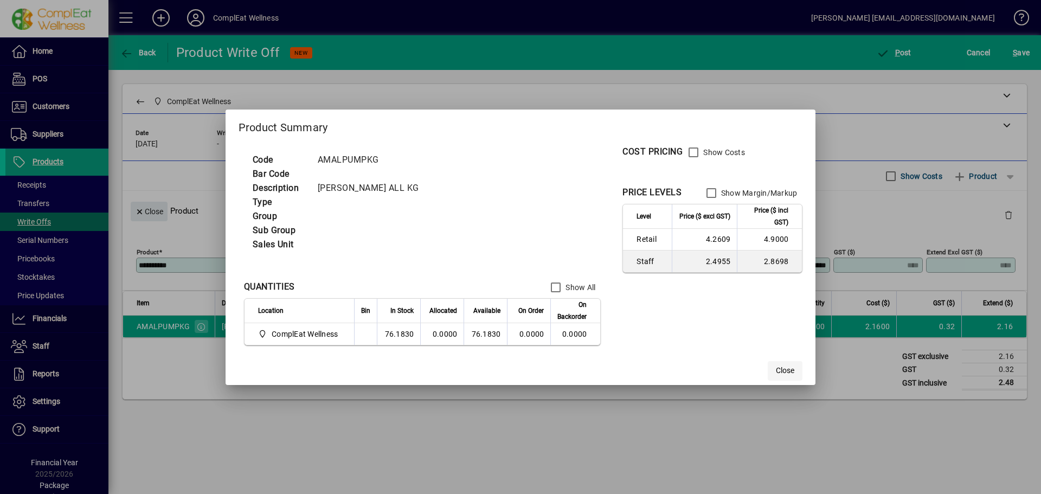  Describe the element at coordinates (280, 245) in the screenshot. I see `td: Sales Unit` at that location.